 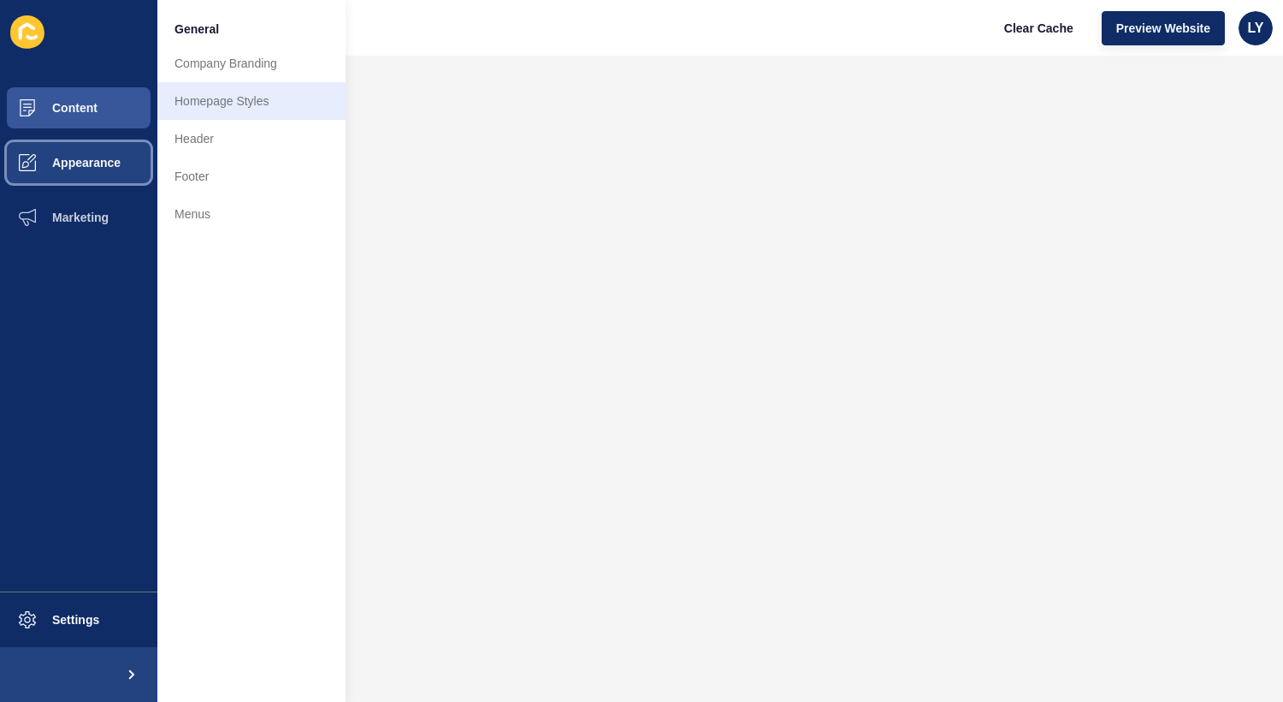 I want to click on span: Preview Website, so click(x=1163, y=28).